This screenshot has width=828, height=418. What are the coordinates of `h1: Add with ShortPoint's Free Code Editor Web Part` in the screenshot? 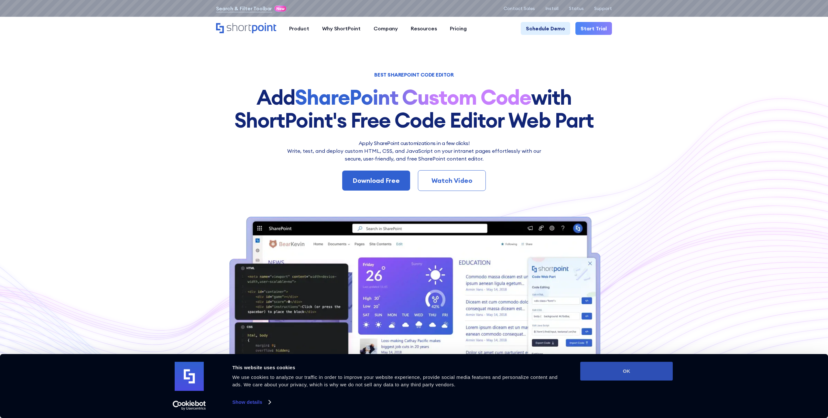 It's located at (414, 109).